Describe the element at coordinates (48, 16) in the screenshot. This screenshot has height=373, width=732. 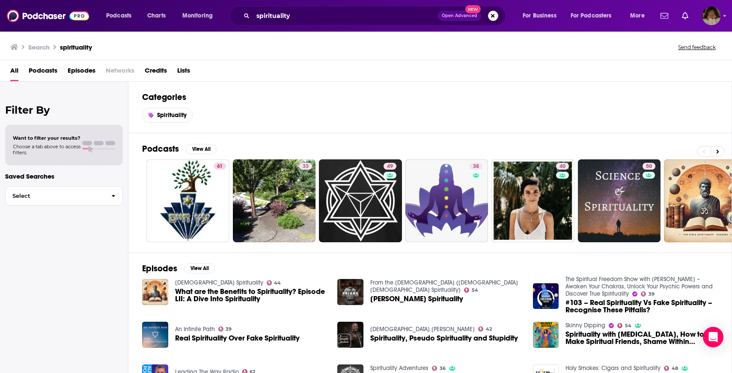
I see `img: Podchaser - Follow, Share and Rate Podcasts` at that location.